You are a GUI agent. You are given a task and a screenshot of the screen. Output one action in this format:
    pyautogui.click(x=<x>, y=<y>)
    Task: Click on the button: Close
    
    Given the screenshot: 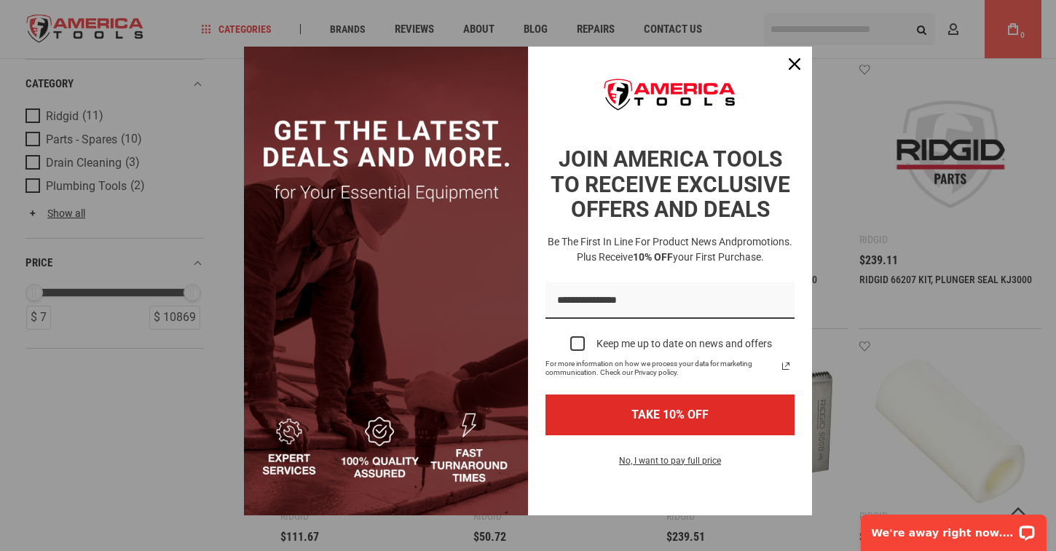 What is the action you would take?
    pyautogui.click(x=795, y=64)
    